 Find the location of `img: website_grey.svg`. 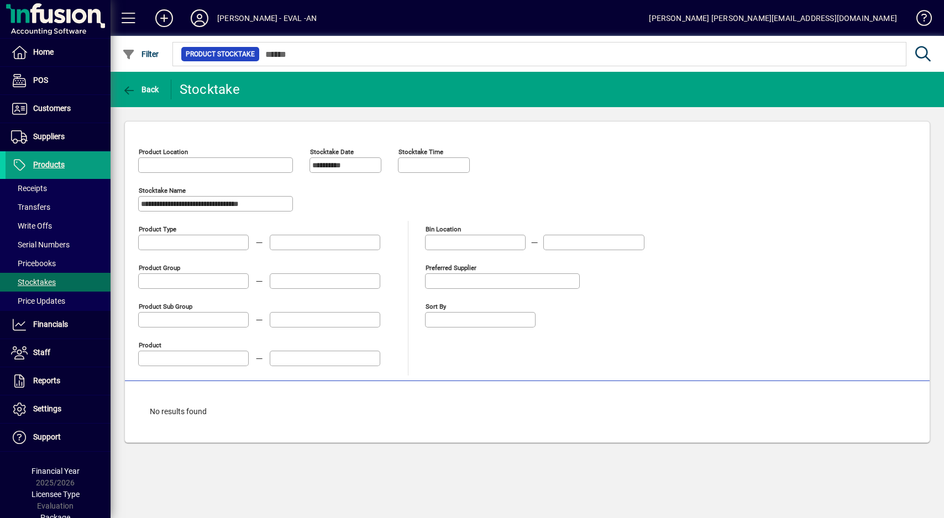

img: website_grey.svg is located at coordinates (22, 33).